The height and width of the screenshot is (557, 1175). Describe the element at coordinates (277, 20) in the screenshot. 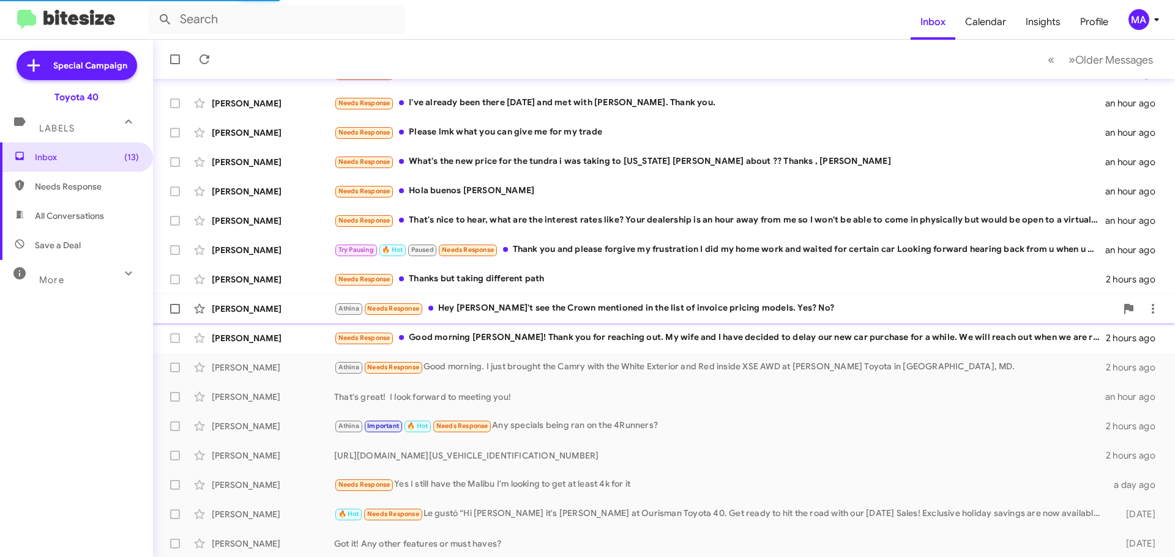

I see `input: Search` at that location.